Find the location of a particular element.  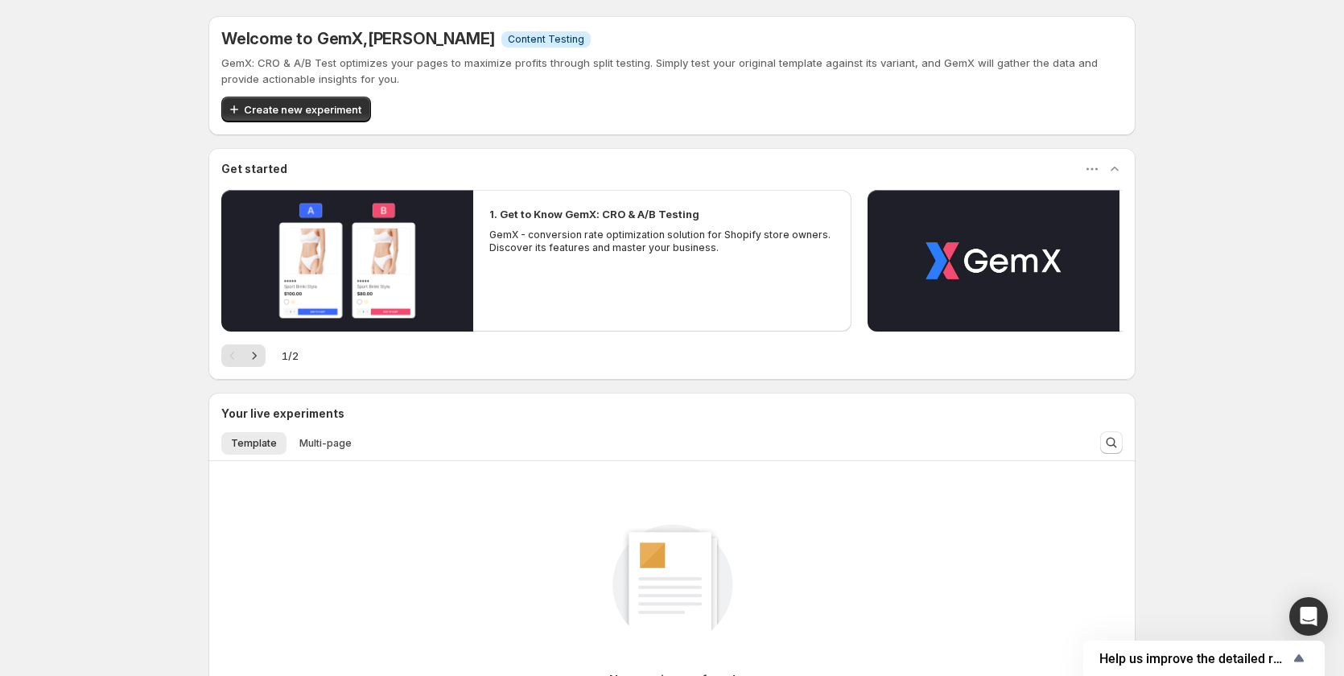

p: GemX - conversion rate optimization solution for Shopify store owners. Discover its features and ... is located at coordinates (663, 241).